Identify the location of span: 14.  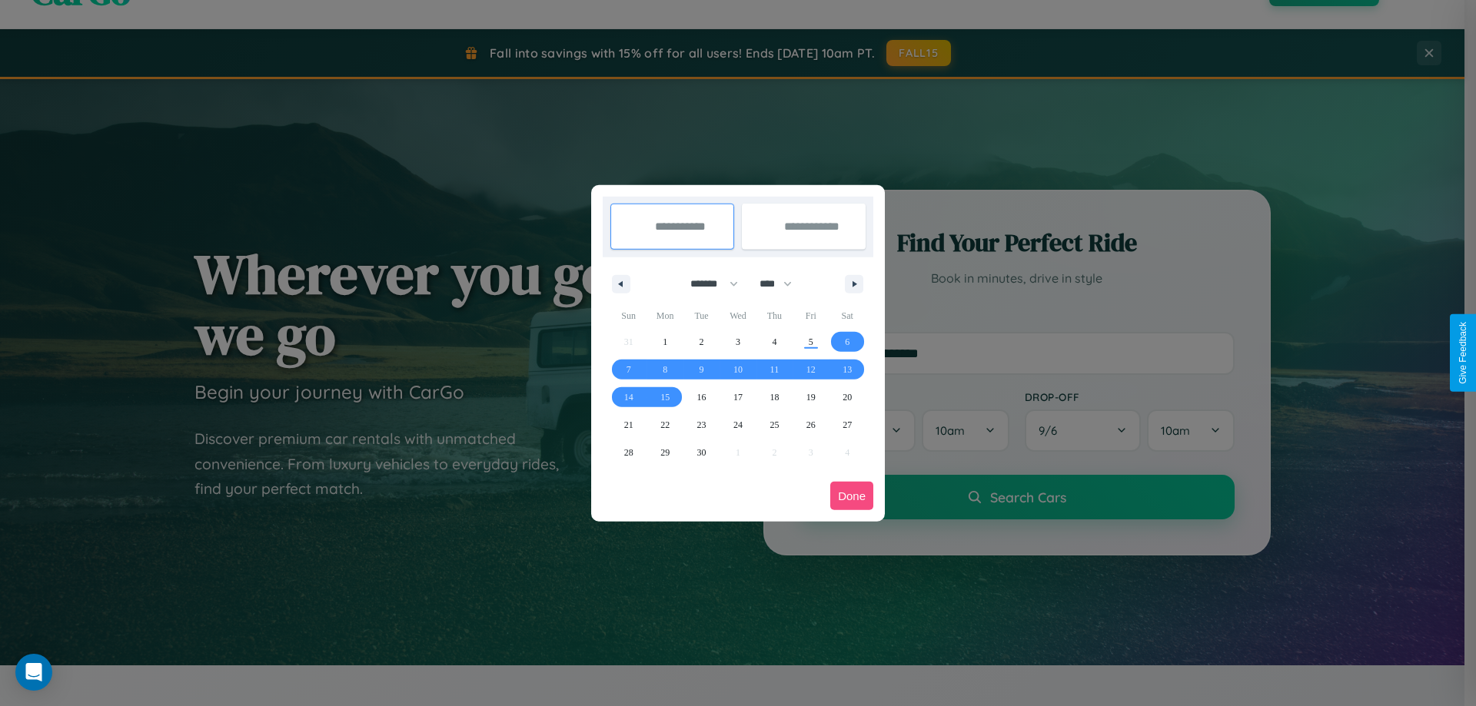
(629, 397).